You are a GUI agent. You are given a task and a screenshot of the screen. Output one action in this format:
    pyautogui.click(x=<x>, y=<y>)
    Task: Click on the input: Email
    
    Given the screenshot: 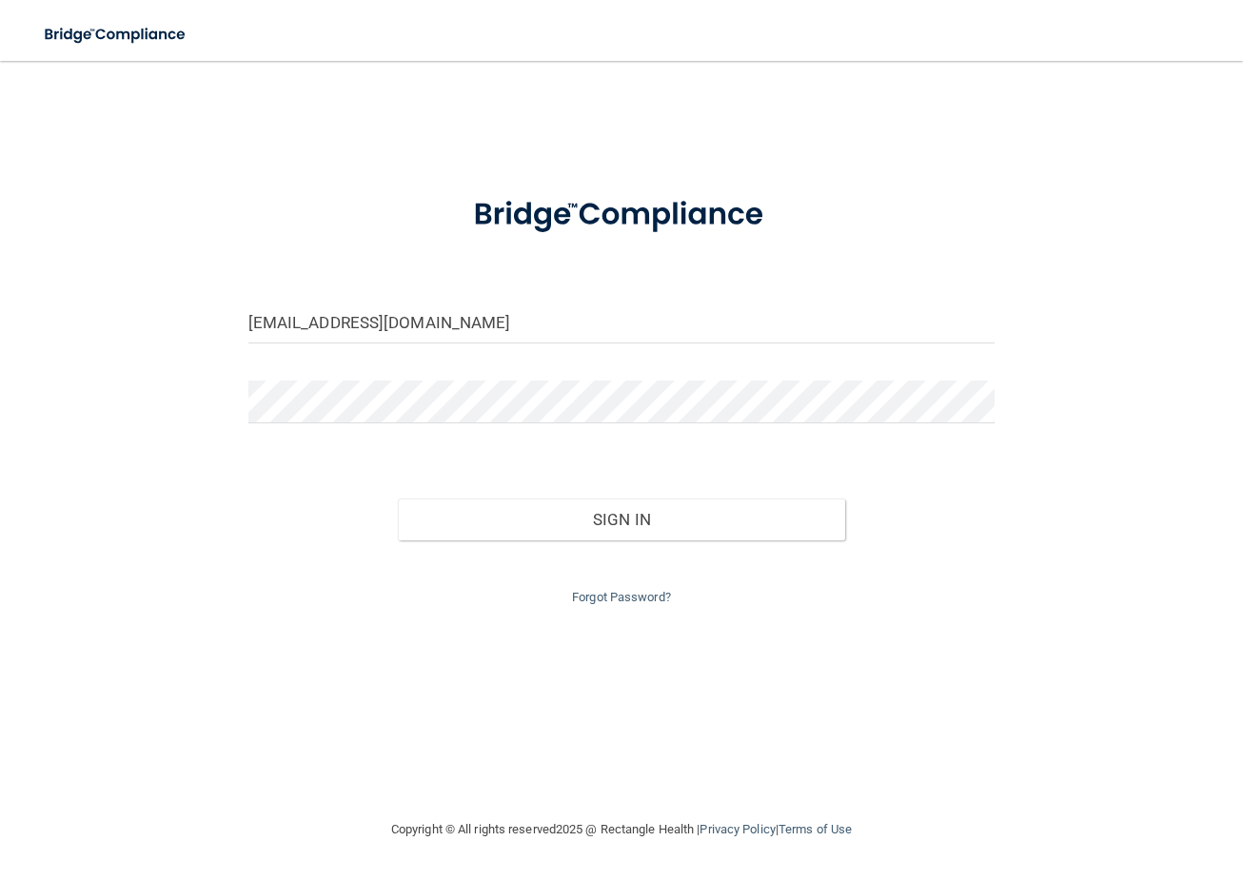 What is the action you would take?
    pyautogui.click(x=622, y=322)
    